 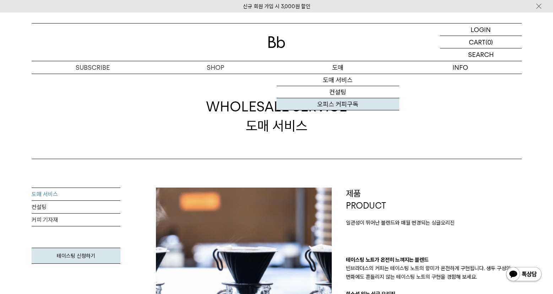 I want to click on p: 일관성이 뛰어난 블렌드와 매월 변경되는 싱글오리진, so click(x=434, y=222).